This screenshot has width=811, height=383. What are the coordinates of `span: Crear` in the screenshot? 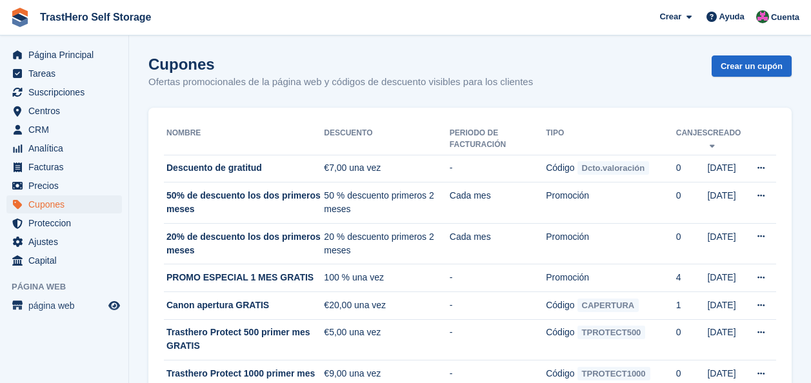 It's located at (670, 17).